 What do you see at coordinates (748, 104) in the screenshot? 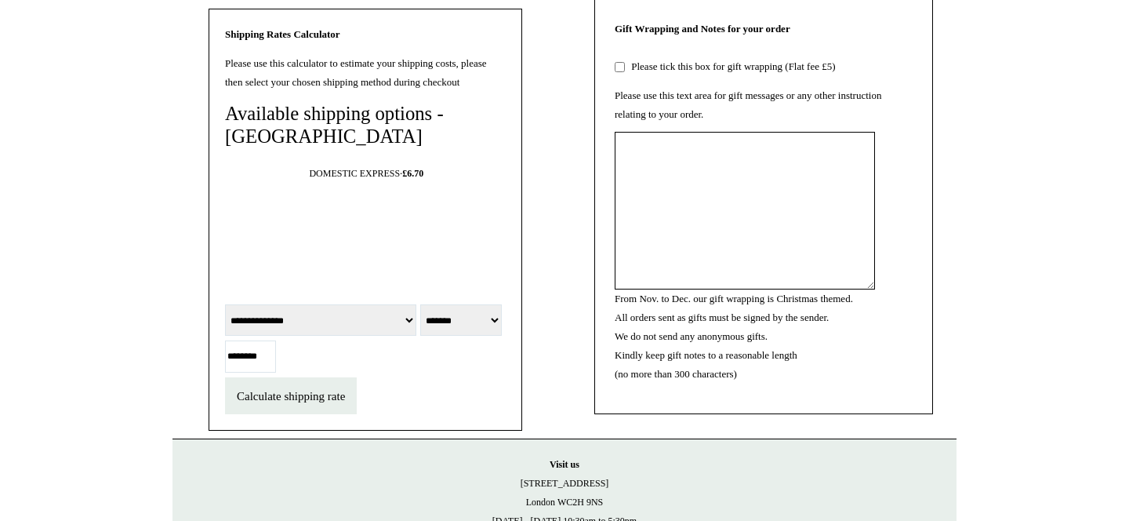
I see `label: Please use this text area for gift messages or any other instruction relating to your order.` at bounding box center [748, 104].